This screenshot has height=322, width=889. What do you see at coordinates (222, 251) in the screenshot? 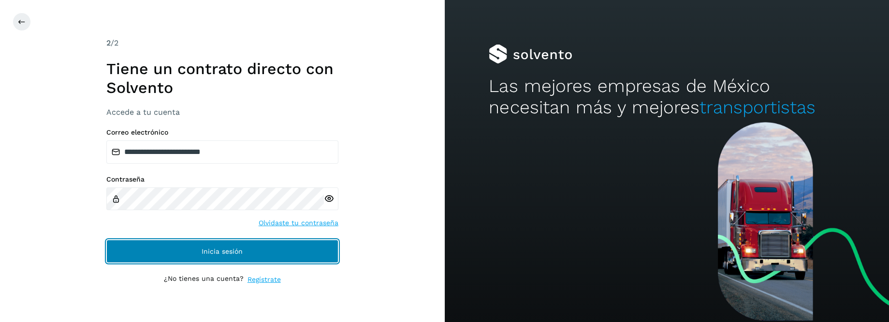
I see `span: Inicia sesión` at bounding box center [222, 251].